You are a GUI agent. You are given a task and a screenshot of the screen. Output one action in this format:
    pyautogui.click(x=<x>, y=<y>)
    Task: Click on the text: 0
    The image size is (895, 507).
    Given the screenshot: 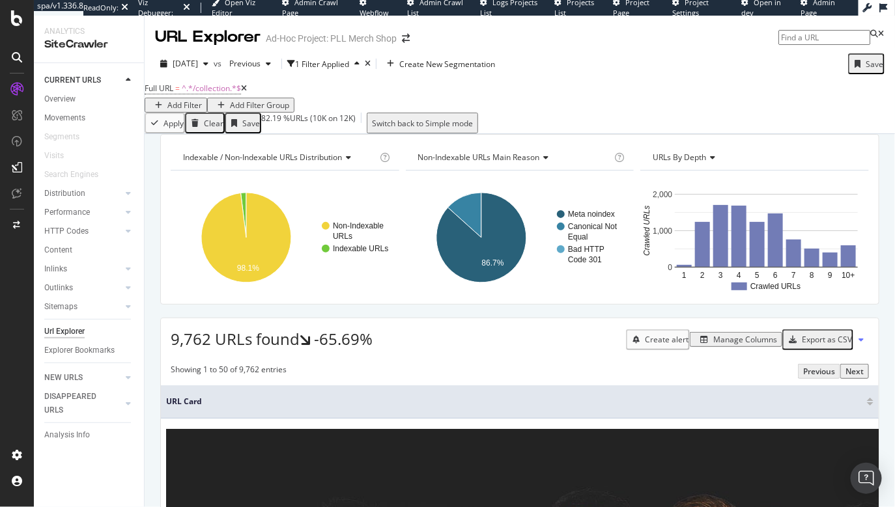 What is the action you would take?
    pyautogui.click(x=670, y=268)
    